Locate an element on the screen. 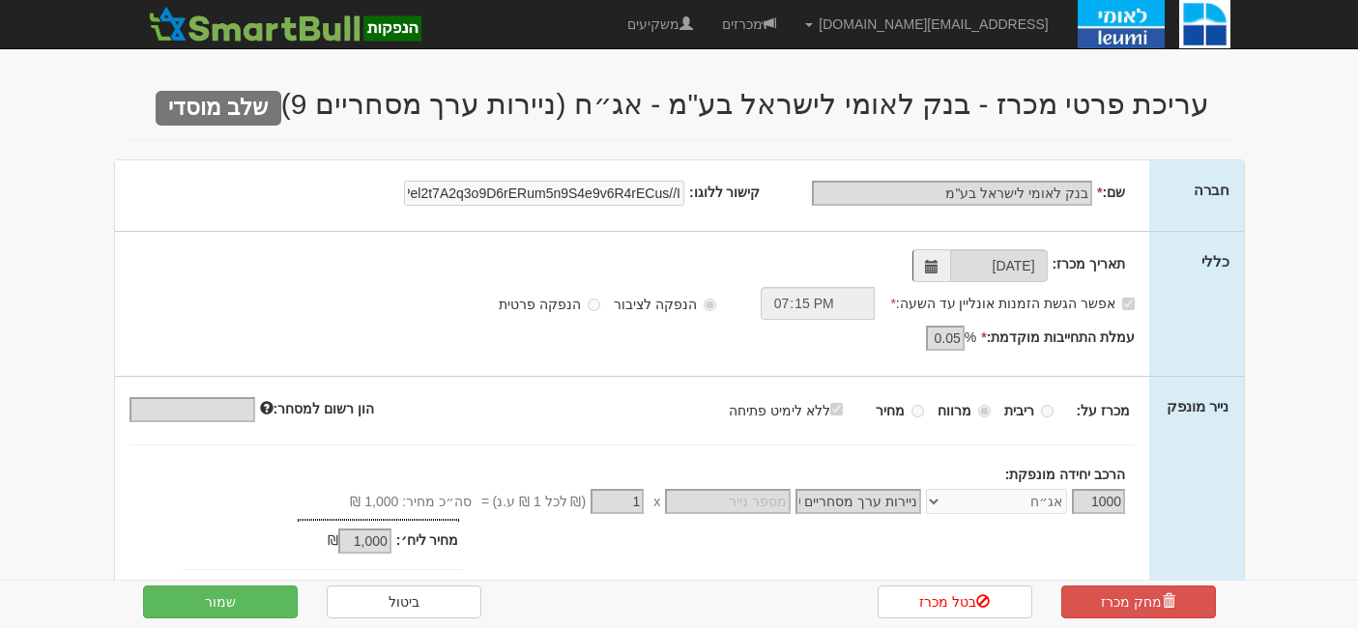 This screenshot has height=628, width=1358. span: (₪ לכל 1 ₪ ע.נ) is located at coordinates (538, 502).